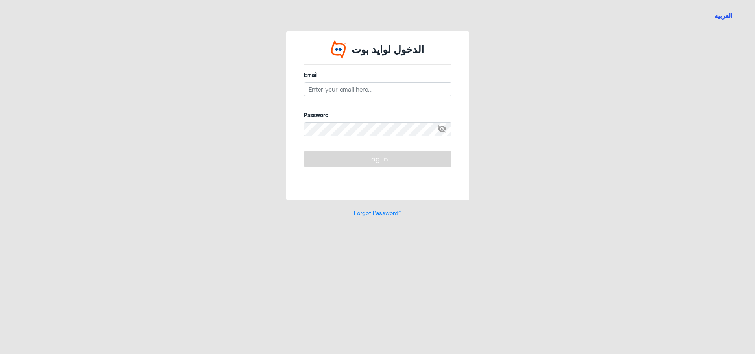  What do you see at coordinates (444, 129) in the screenshot?
I see `span: visibility_off` at bounding box center [444, 129].